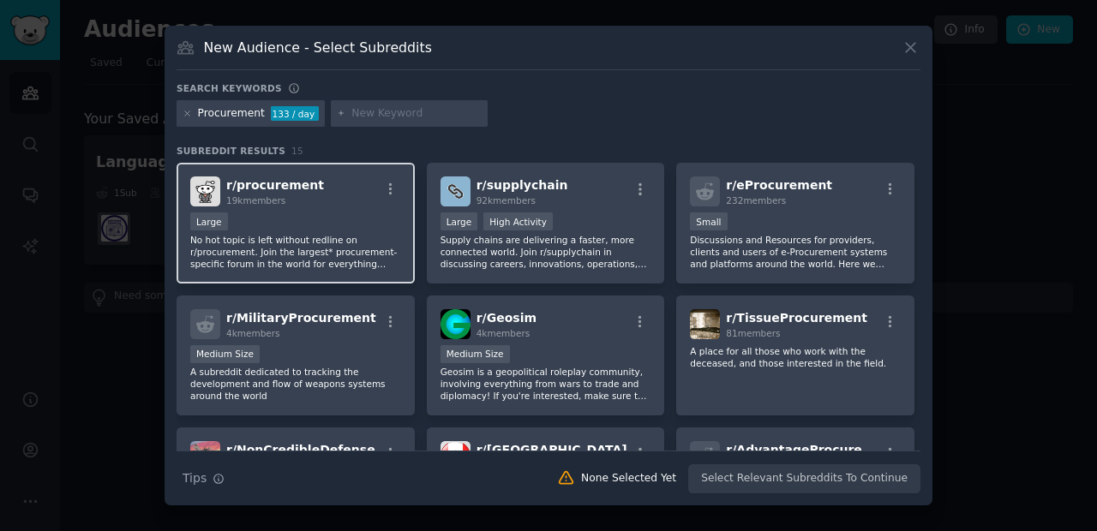 Image resolution: width=1097 pixels, height=531 pixels. What do you see at coordinates (205, 191) in the screenshot?
I see `img: procurement` at bounding box center [205, 191].